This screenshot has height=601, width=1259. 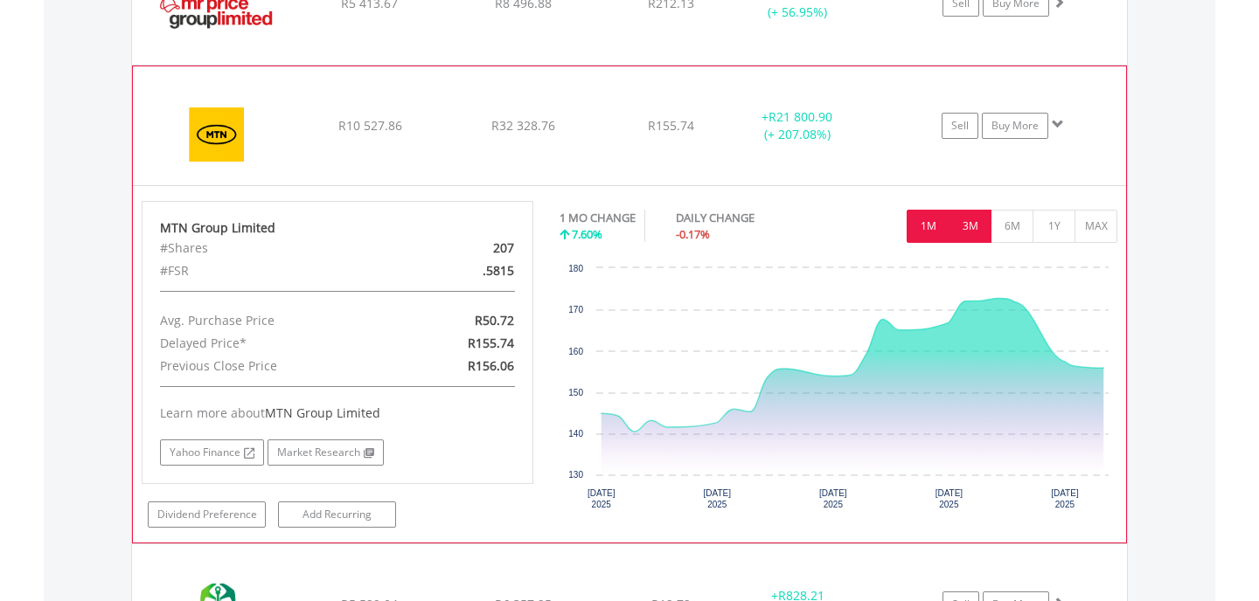 What do you see at coordinates (337, 228) in the screenshot?
I see `div: MTN Group Limited` at bounding box center [337, 228].